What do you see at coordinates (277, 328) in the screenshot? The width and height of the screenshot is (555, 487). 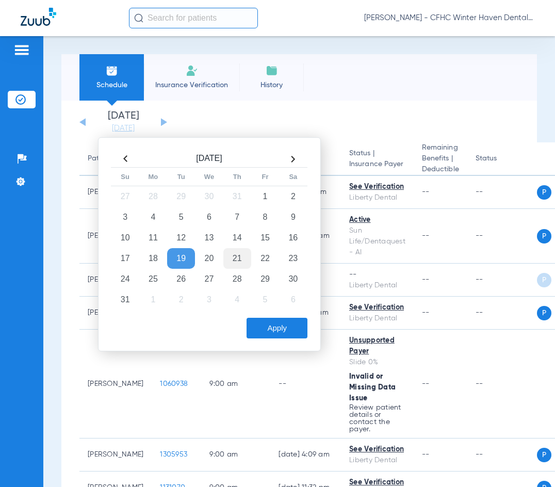 I see `button: Apply` at bounding box center [277, 328].